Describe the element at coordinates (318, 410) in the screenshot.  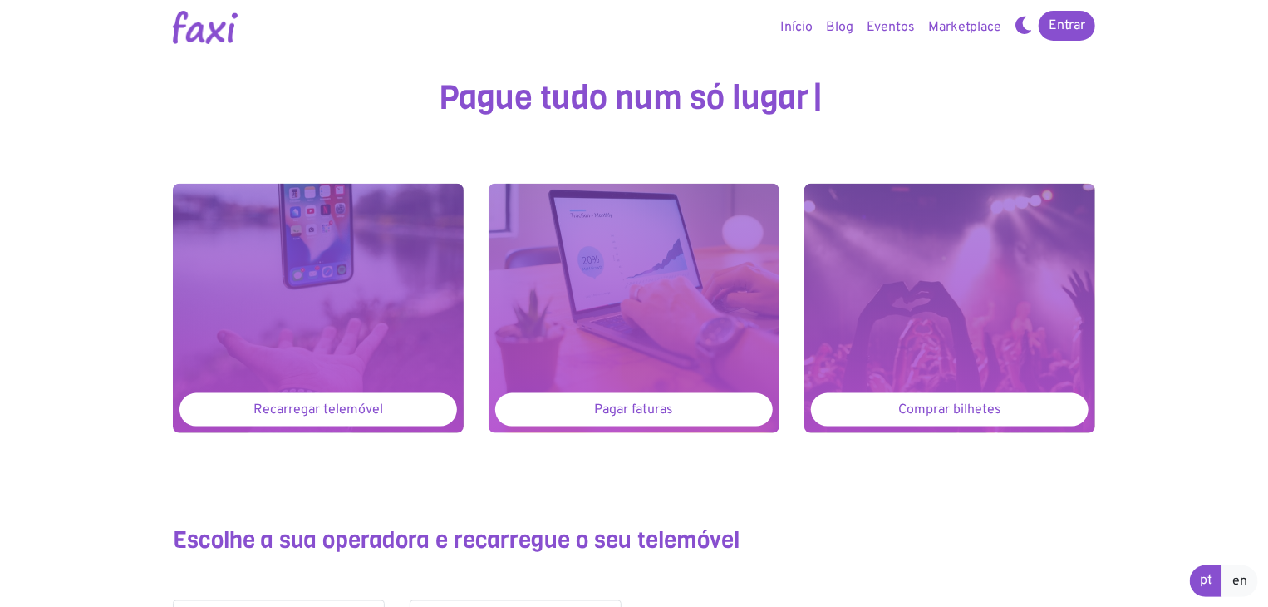
I see `div: Recarregar telemóvel` at that location.